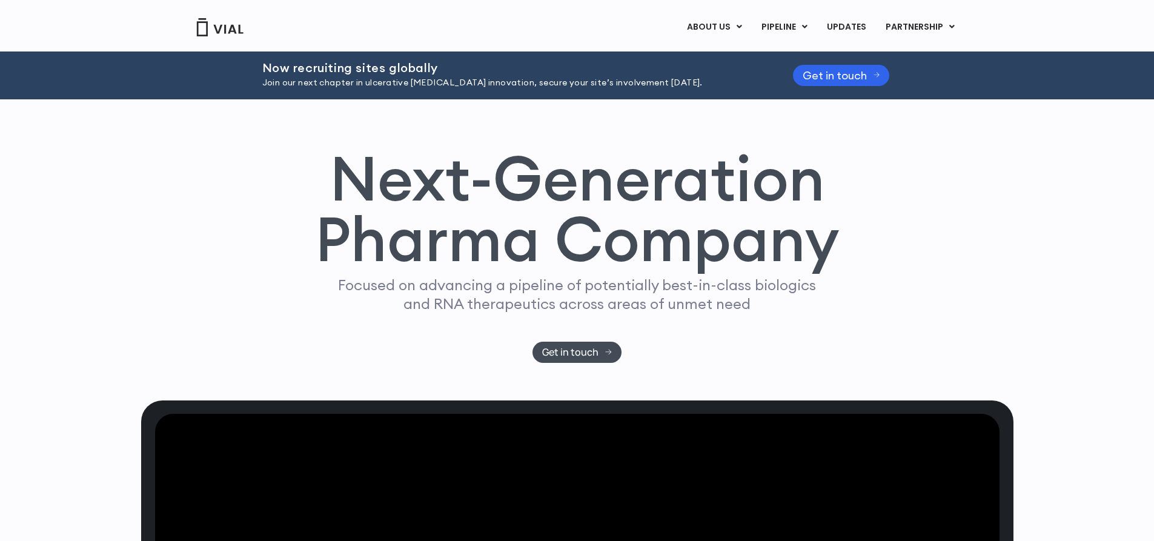  I want to click on a: ABOUT USMenu Toggle, so click(714, 27).